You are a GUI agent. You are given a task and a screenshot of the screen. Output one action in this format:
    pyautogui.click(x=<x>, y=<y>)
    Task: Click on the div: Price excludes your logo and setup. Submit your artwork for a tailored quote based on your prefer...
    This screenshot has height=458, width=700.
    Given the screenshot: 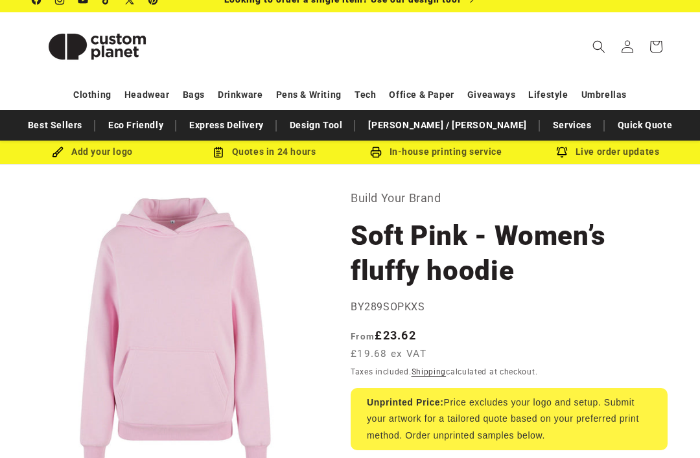 What is the action you would take?
    pyautogui.click(x=508, y=419)
    